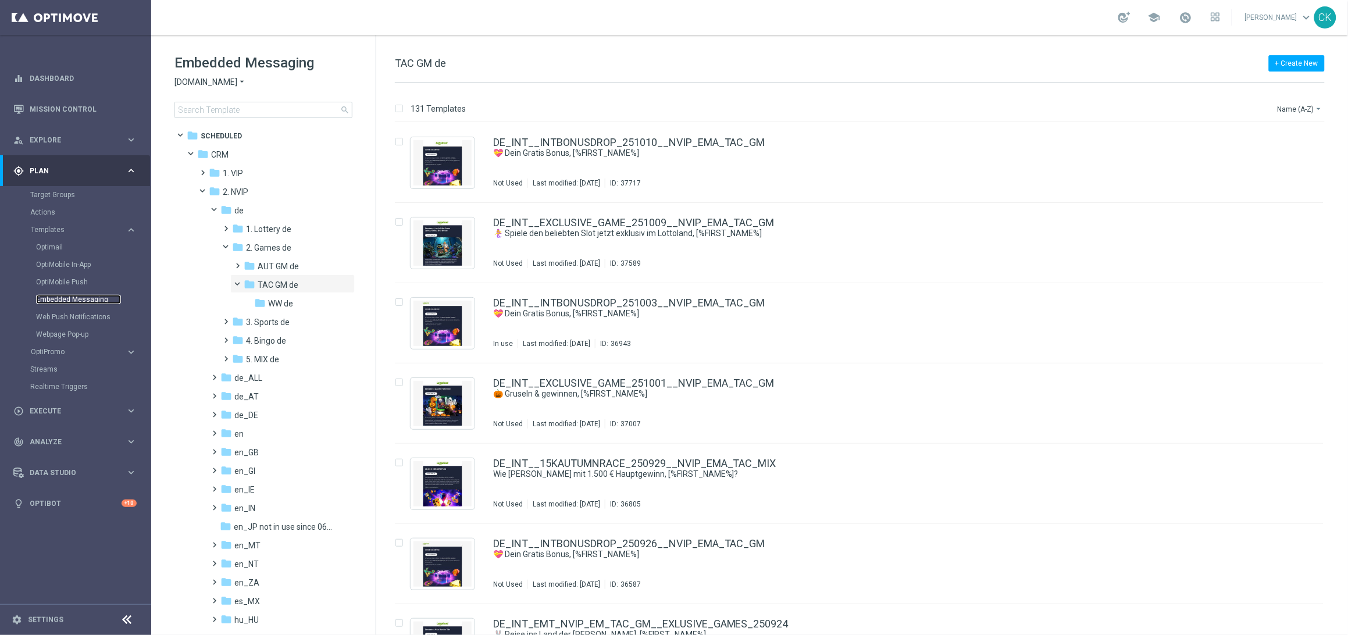 The width and height of the screenshot is (1348, 635). Describe the element at coordinates (90, 387) in the screenshot. I see `div: Realtime Triggers` at that location.